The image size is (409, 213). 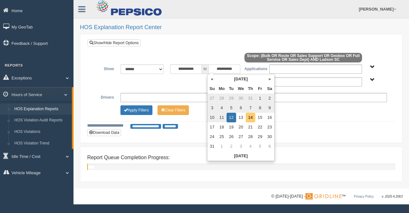 I want to click on span: v. 2025.4.2063, so click(x=392, y=196).